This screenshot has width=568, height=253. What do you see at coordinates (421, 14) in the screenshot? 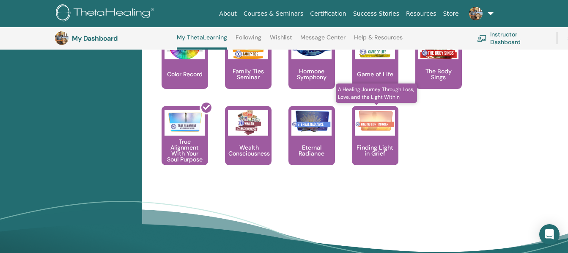
I see `a: Resources` at bounding box center [421, 14].